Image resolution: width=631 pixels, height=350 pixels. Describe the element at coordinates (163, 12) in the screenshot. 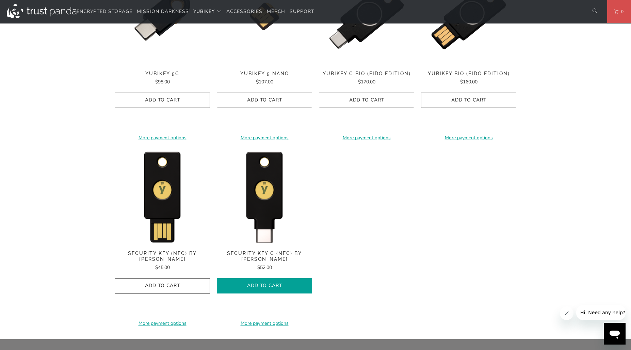

I see `a: Mission Darkness` at that location.